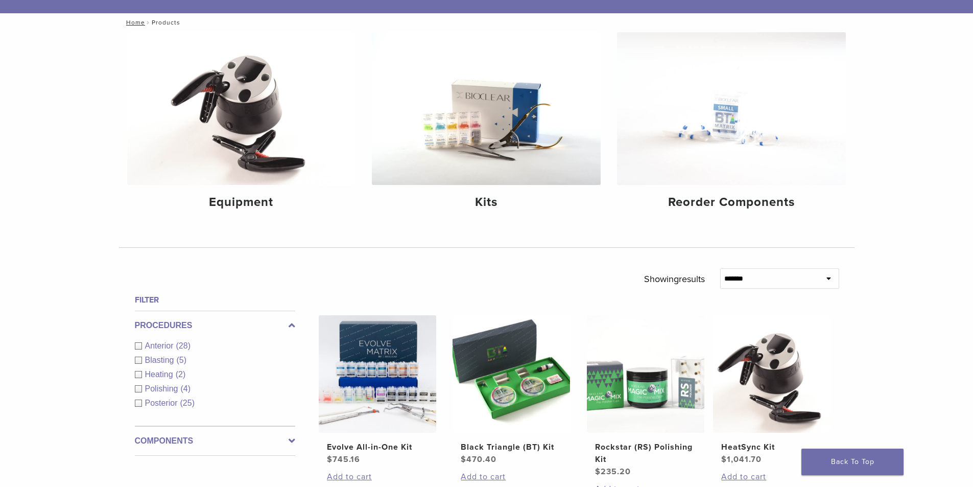 Image resolution: width=973 pixels, height=487 pixels. Describe the element at coordinates (185, 388) in the screenshot. I see `span: (4)` at that location.